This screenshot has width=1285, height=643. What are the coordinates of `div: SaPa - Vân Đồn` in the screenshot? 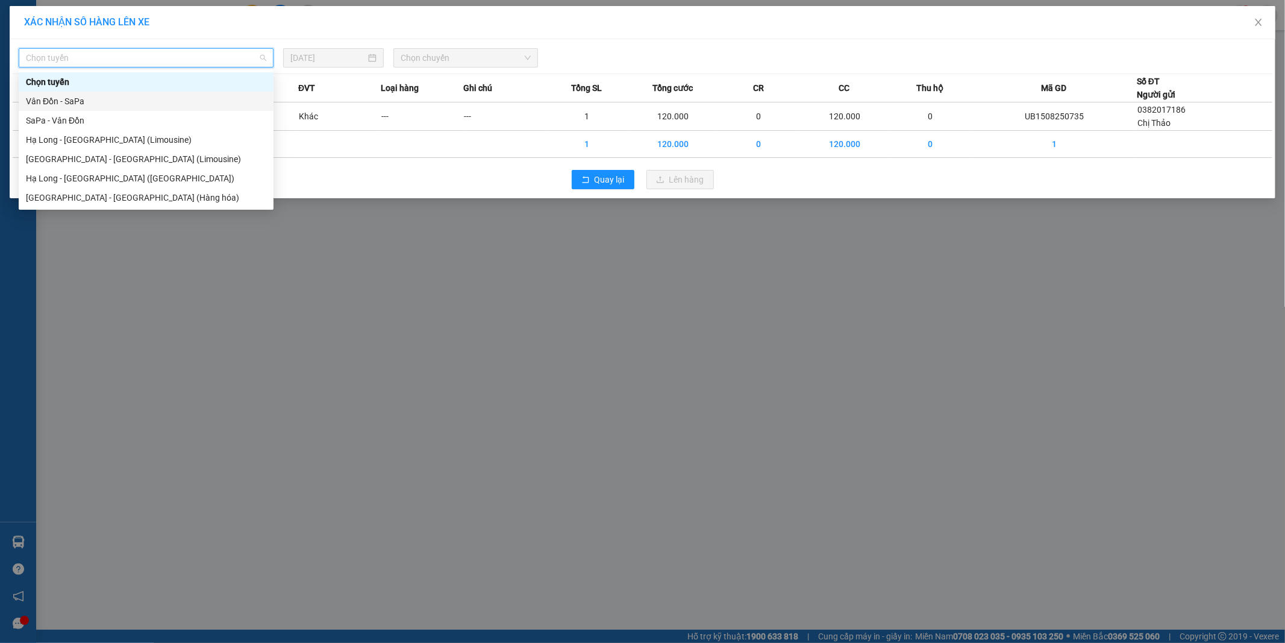 It's located at (146, 120).